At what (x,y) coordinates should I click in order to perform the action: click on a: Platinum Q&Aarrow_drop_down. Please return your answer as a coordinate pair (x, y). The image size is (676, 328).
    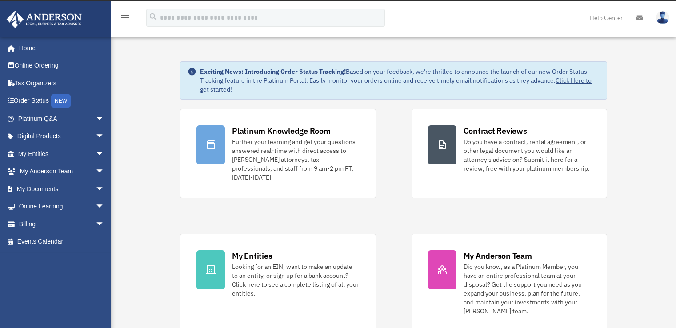
    Looking at the image, I should click on (62, 119).